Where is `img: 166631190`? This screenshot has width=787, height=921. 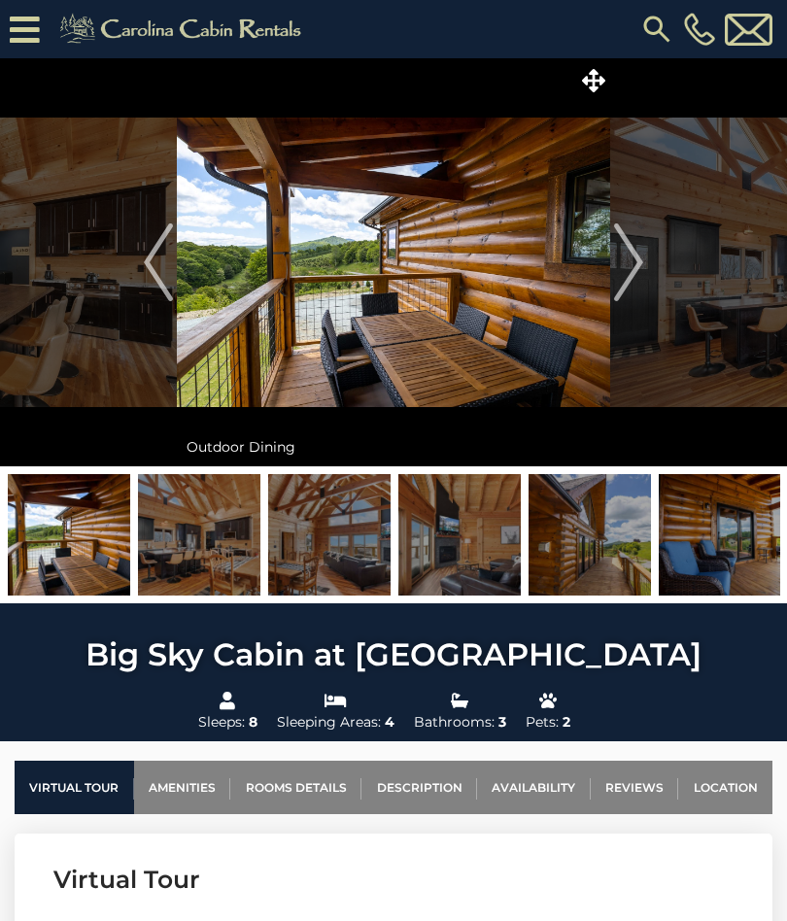 img: 166631190 is located at coordinates (720, 534).